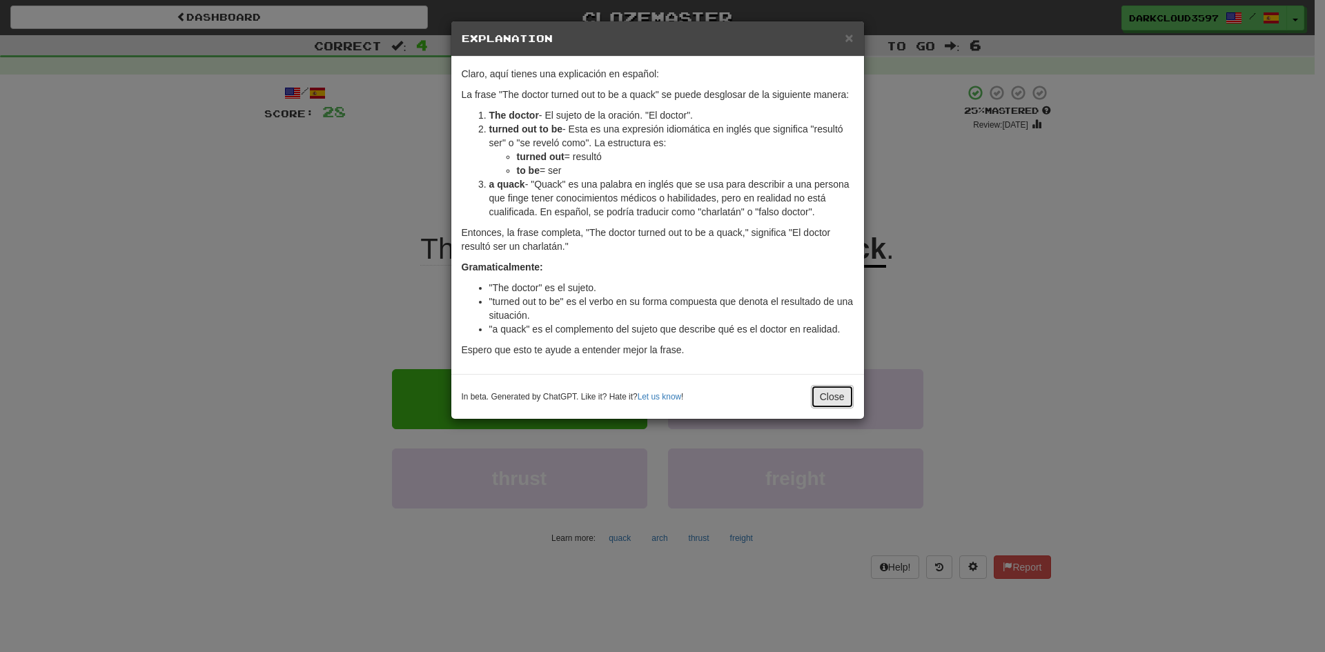 The height and width of the screenshot is (652, 1325). Describe the element at coordinates (657, 350) in the screenshot. I see `p: Espero que esto te ayude a entender mejor la frase.` at that location.